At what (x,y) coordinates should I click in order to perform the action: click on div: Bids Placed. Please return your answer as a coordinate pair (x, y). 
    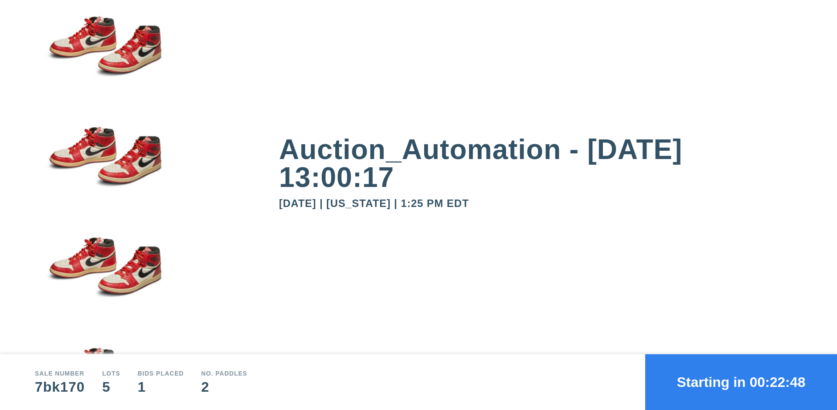
    Looking at the image, I should click on (161, 374).